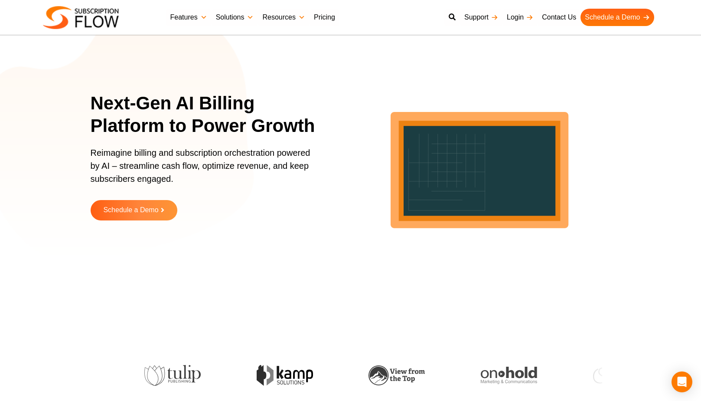 This screenshot has width=701, height=401. Describe the element at coordinates (130, 210) in the screenshot. I see `span: Schedule a Demo` at that location.